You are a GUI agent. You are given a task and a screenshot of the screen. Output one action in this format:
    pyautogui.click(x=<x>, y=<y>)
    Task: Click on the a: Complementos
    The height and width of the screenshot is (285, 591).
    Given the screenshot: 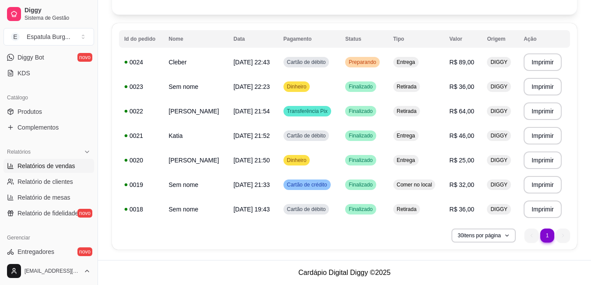 What is the action you would take?
    pyautogui.click(x=49, y=127)
    